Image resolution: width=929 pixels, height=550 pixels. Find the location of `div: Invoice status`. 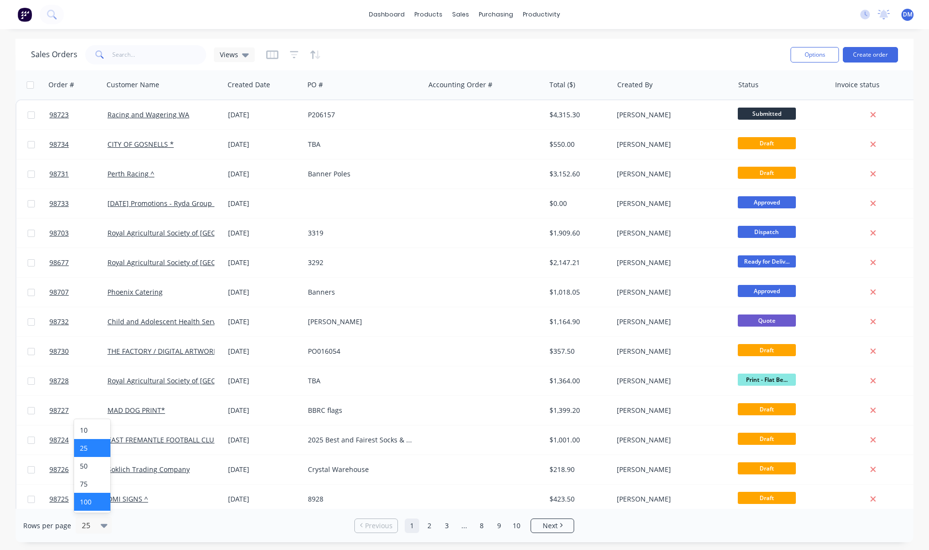

div: Invoice status is located at coordinates (857, 85).